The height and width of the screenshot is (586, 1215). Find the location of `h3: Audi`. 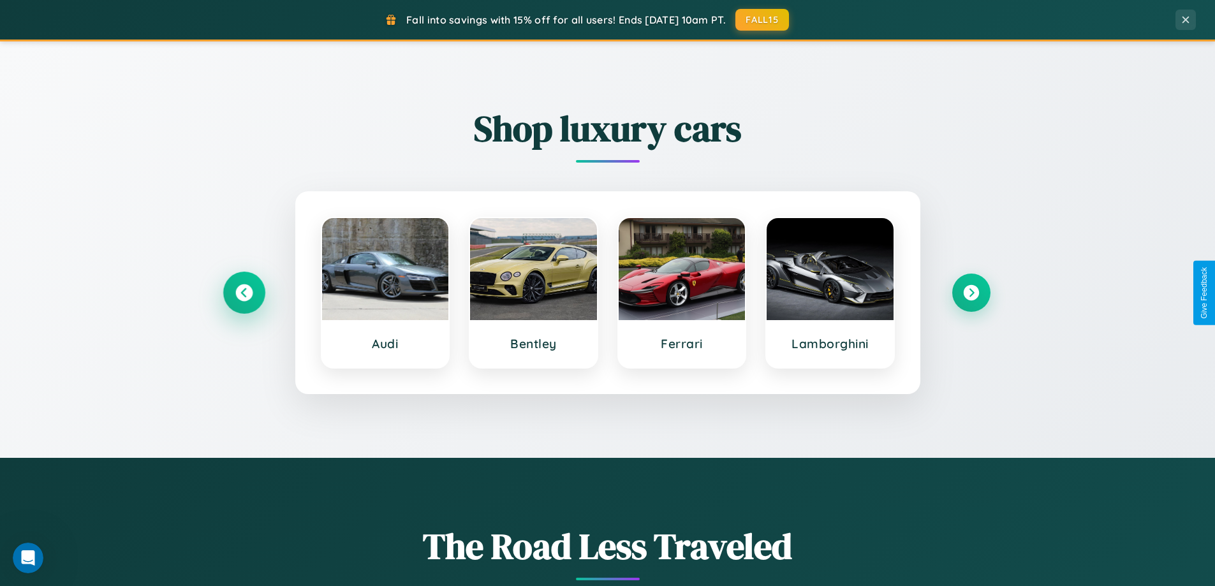

h3: Audi is located at coordinates (385, 344).